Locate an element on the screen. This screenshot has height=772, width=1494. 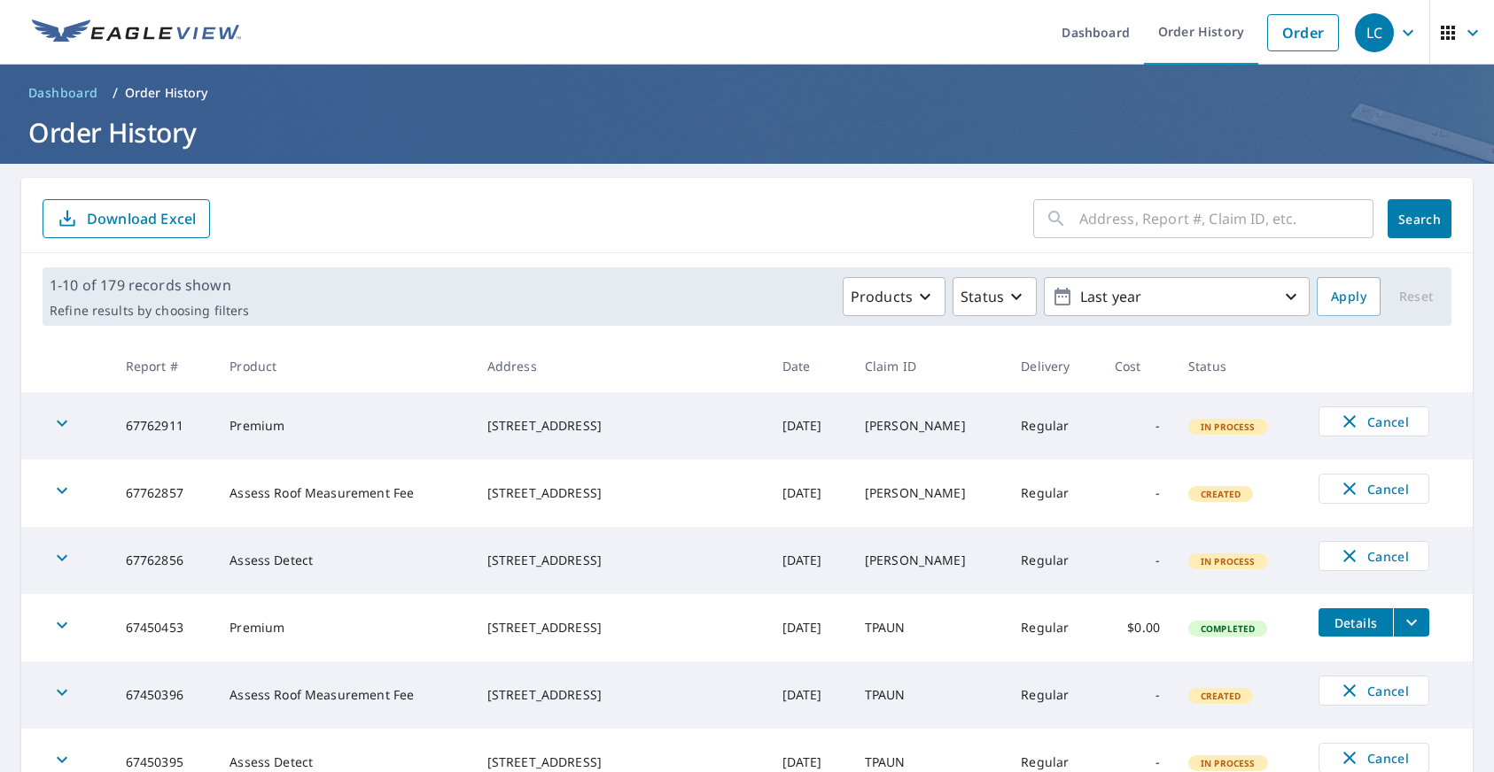
button: Apply is located at coordinates (1348, 297).